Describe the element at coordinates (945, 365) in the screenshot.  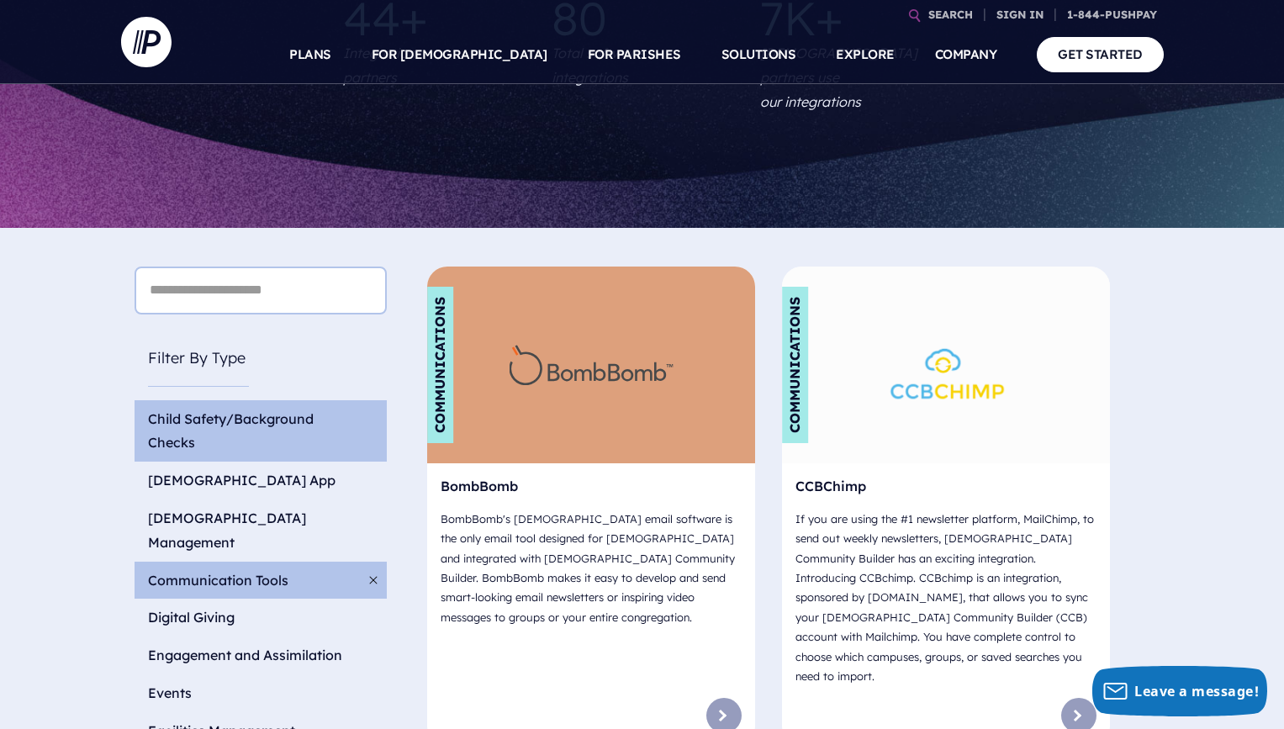
I see `img: CCBChimp - Logo` at that location.